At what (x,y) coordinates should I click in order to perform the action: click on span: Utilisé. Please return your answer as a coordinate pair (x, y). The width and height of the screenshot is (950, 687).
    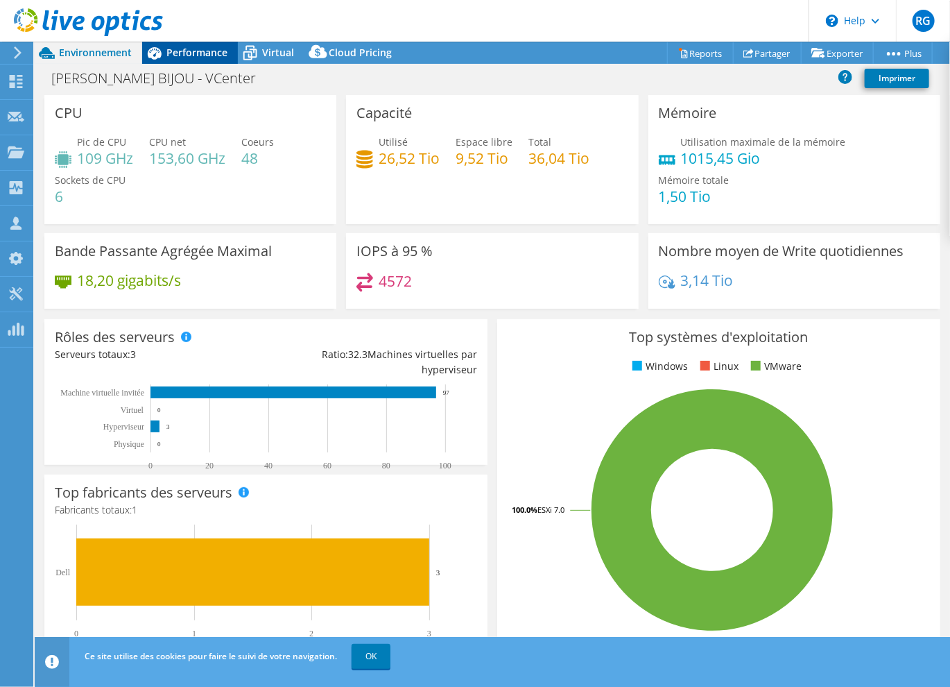
    Looking at the image, I should click on (393, 141).